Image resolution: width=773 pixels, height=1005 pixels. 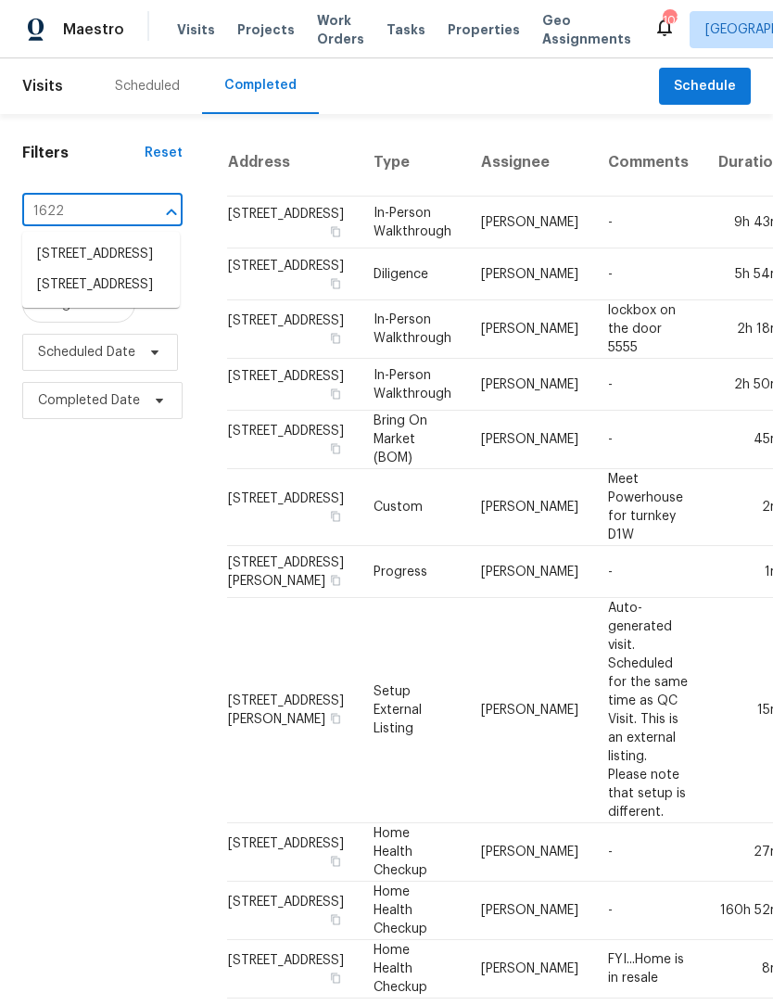 I want to click on h1: Filters, so click(x=83, y=153).